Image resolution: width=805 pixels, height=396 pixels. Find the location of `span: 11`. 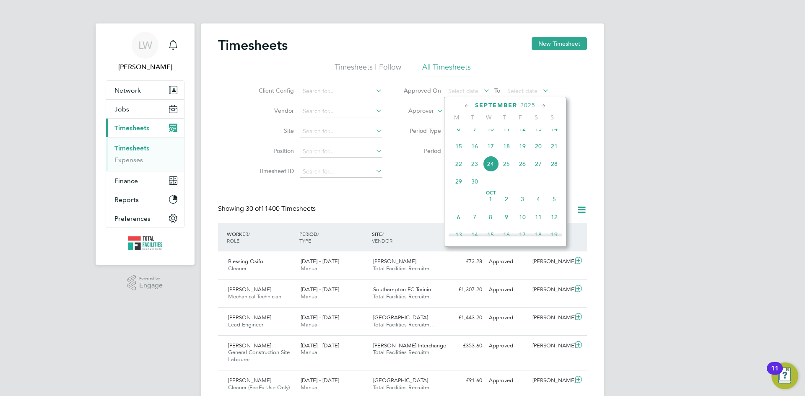

span: 11 is located at coordinates (506, 129).